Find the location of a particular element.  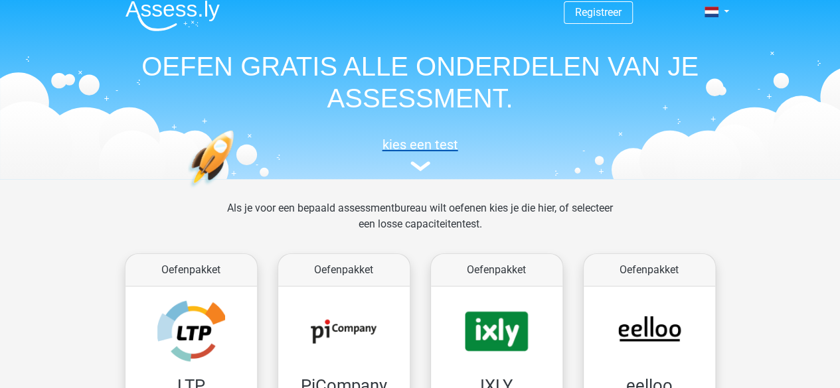

h1: OEFEN GRATIS ALLE ONDERDELEN VAN JE ASSESSMENT. is located at coordinates (420, 82).